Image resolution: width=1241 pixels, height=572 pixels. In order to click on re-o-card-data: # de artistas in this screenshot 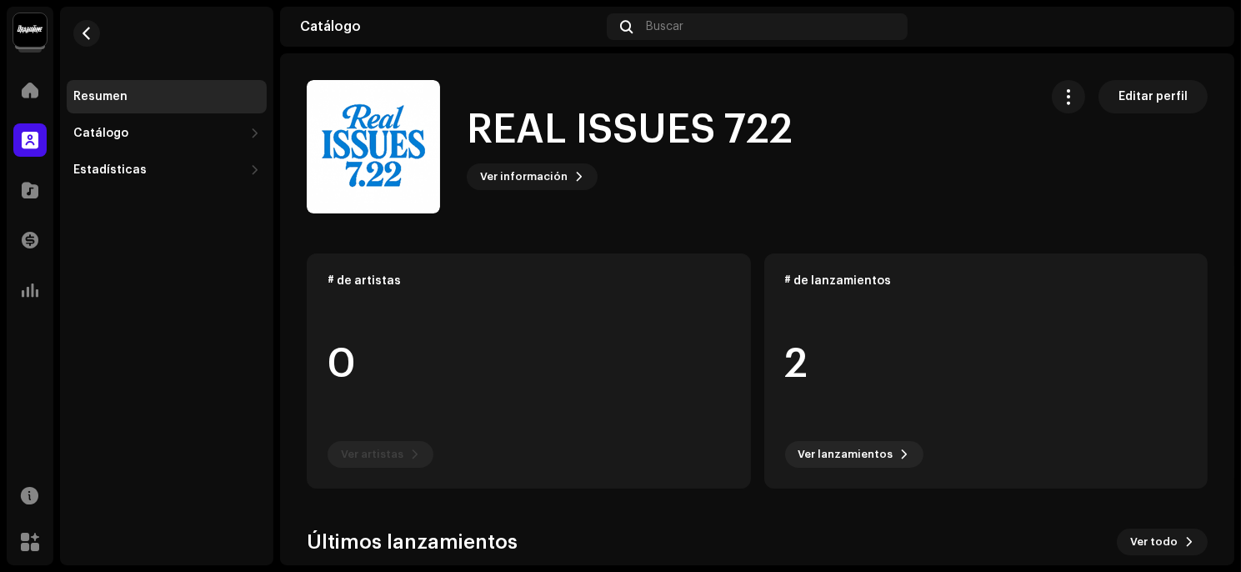, I will do `click(528, 371)`.